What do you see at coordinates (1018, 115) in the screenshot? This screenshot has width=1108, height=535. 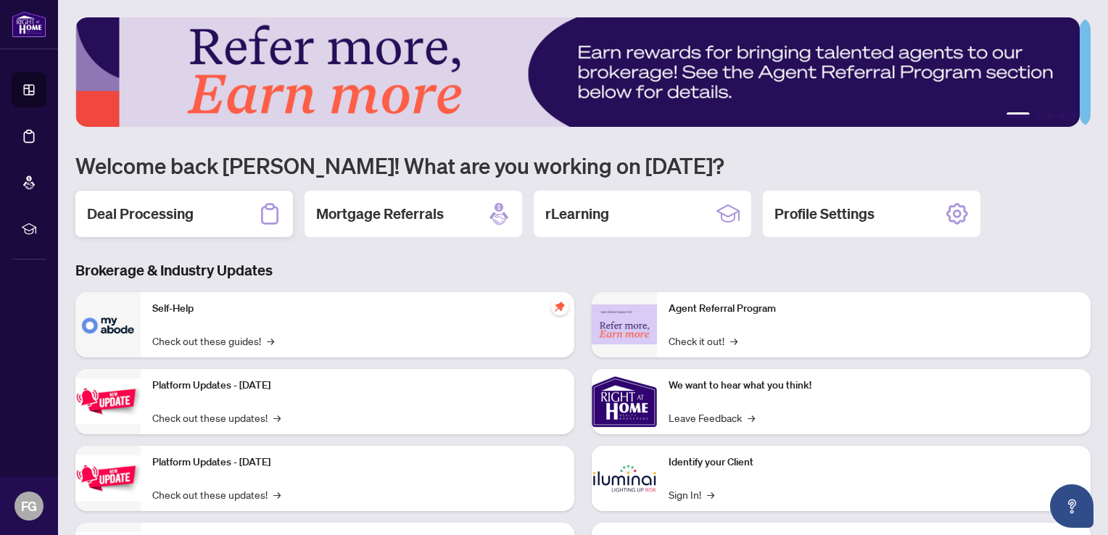 I see `button: 1` at bounding box center [1018, 115].